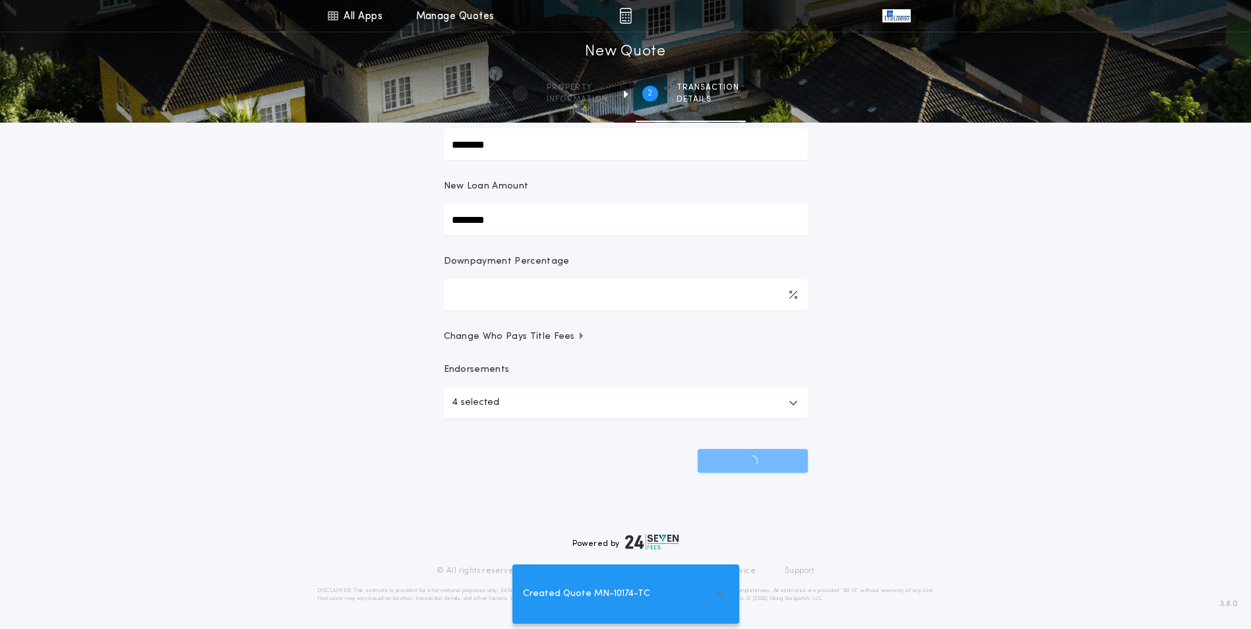  I want to click on button: 4 selected, so click(626, 403).